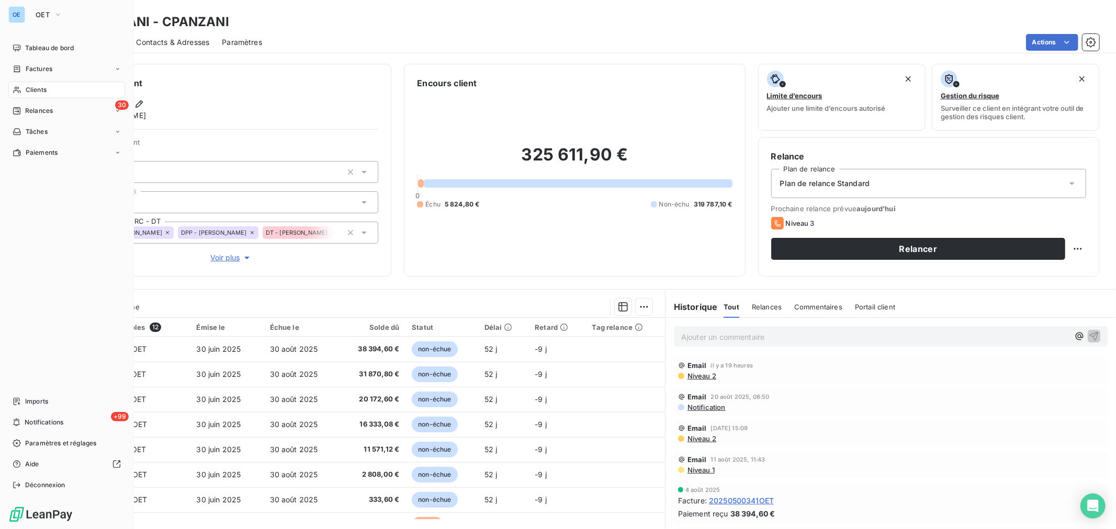 This screenshot has width=1116, height=529. What do you see at coordinates (441, 327) in the screenshot?
I see `div: Statut` at bounding box center [441, 327].